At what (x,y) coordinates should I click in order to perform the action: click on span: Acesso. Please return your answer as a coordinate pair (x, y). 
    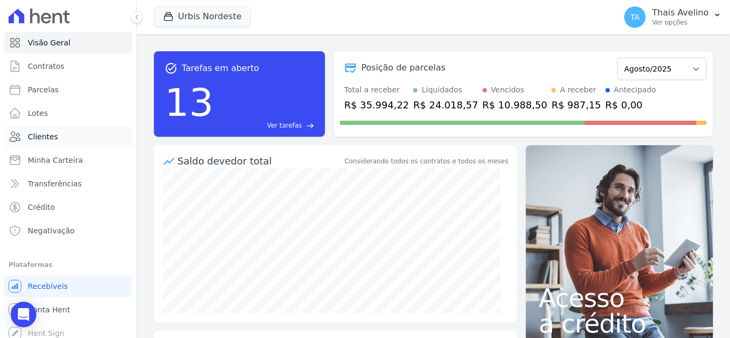
    Looking at the image, I should click on (619, 298).